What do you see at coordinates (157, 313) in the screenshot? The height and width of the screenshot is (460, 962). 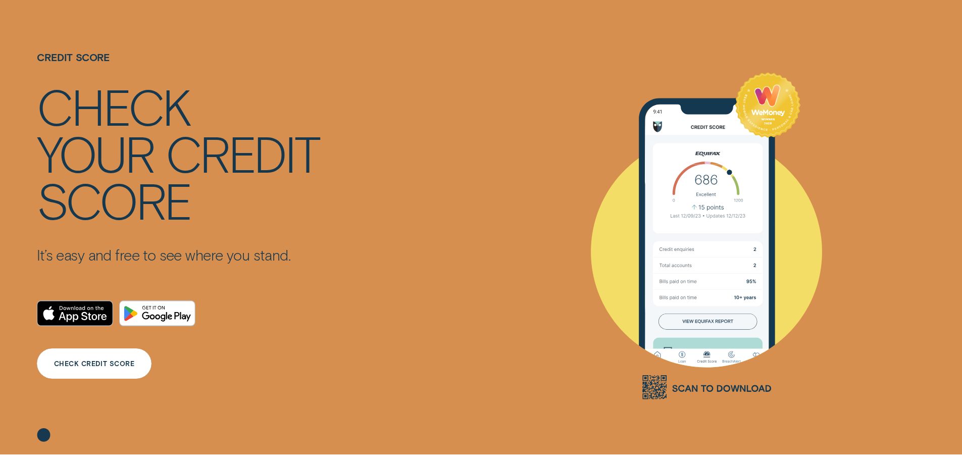 I see `a: Android App on Google Play` at bounding box center [157, 313].